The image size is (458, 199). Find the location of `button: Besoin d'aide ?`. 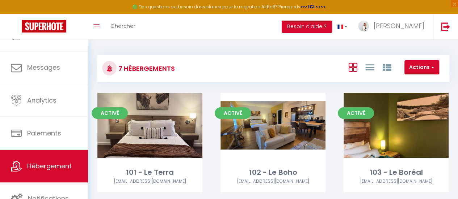

button: Besoin d'aide ? is located at coordinates (306, 27).